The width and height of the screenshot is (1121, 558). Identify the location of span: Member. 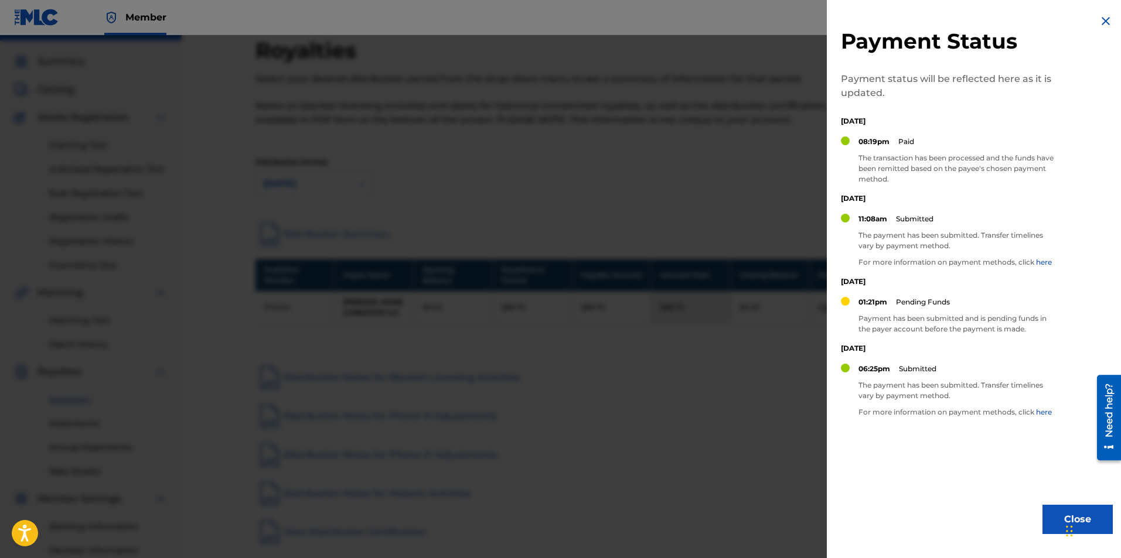
(146, 17).